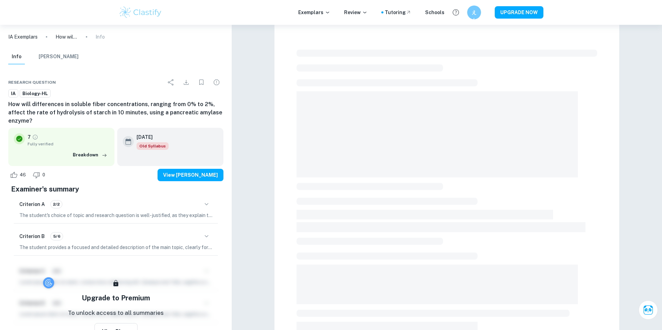 Image resolution: width=662 pixels, height=330 pixels. Describe the element at coordinates (57, 237) in the screenshot. I see `span: 5/6` at that location.